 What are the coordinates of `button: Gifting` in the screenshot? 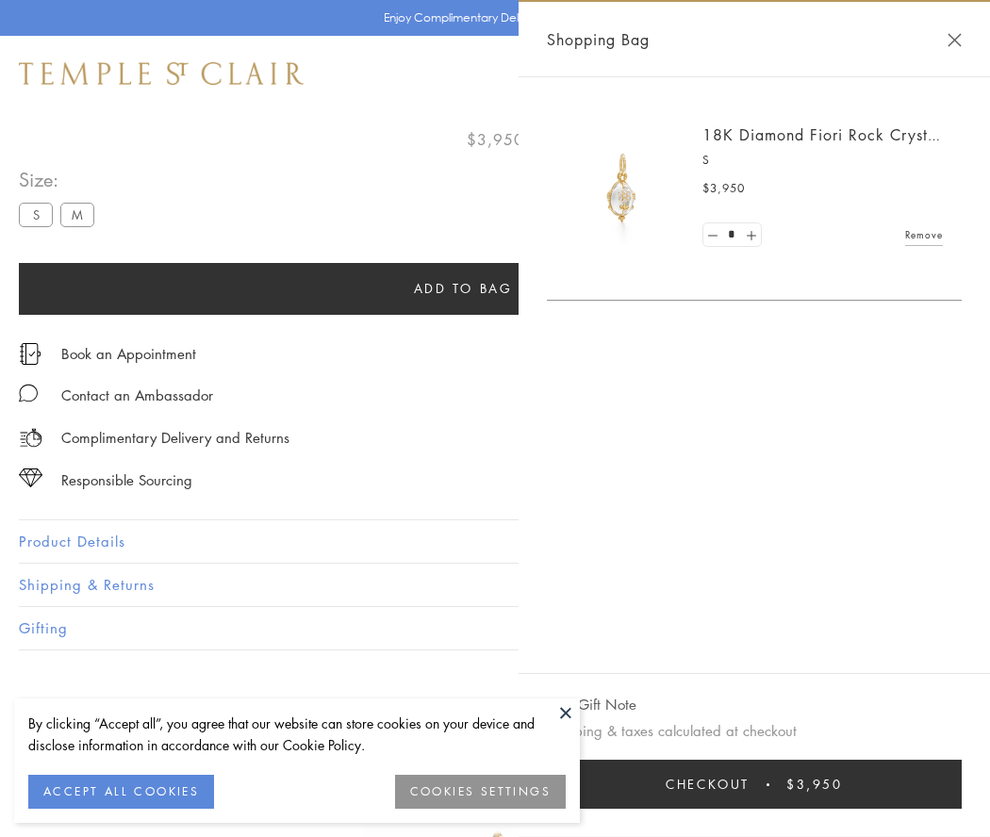 It's located at (495, 628).